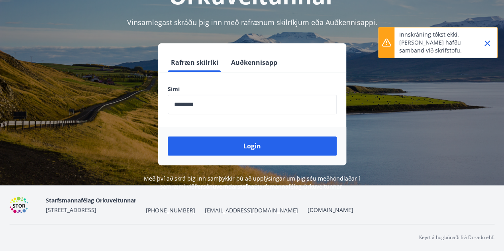 This screenshot has height=251, width=504. Describe the element at coordinates (24, 205) in the screenshot. I see `img: 6gDcfMXiVBXXG0H6U6eM60D7nPrsl9g1x4qDF8XG.png` at that location.